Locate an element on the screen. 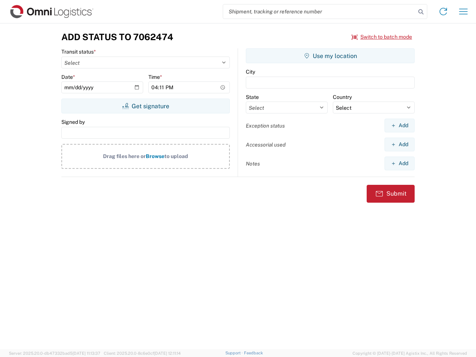 The height and width of the screenshot is (357, 476). label: Transit status is located at coordinates (78, 52).